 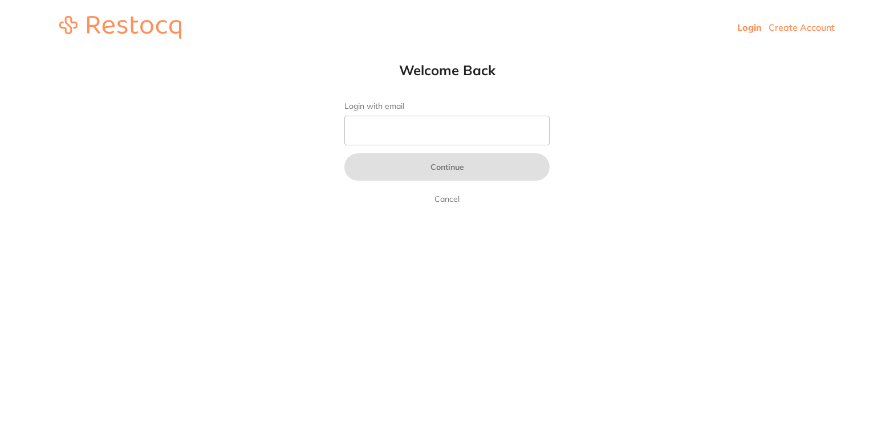 What do you see at coordinates (447, 106) in the screenshot?
I see `label: Login with email` at bounding box center [447, 106].